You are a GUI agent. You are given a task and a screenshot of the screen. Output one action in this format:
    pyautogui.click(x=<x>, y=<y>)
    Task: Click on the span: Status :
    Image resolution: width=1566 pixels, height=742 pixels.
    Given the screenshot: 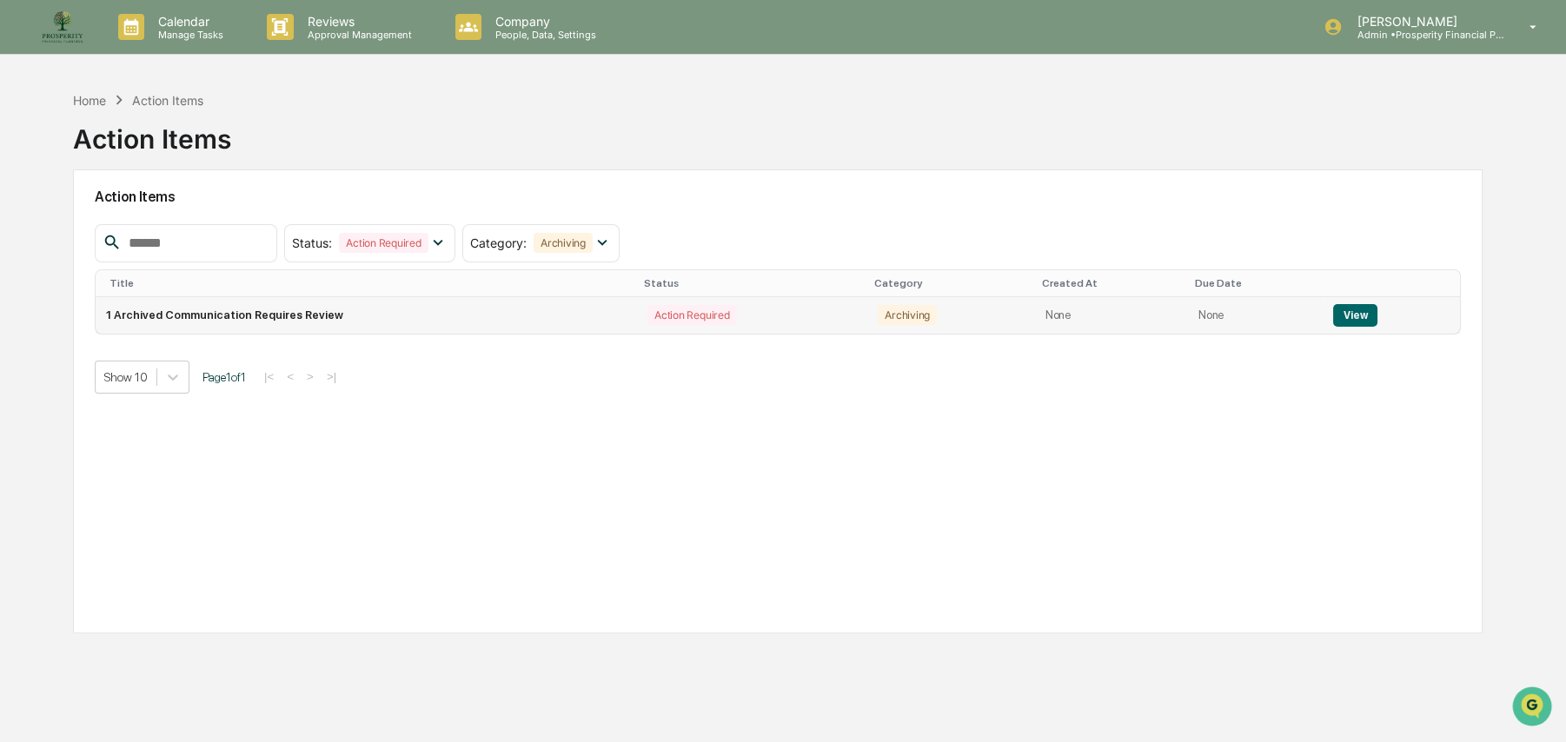 What is the action you would take?
    pyautogui.click(x=312, y=242)
    